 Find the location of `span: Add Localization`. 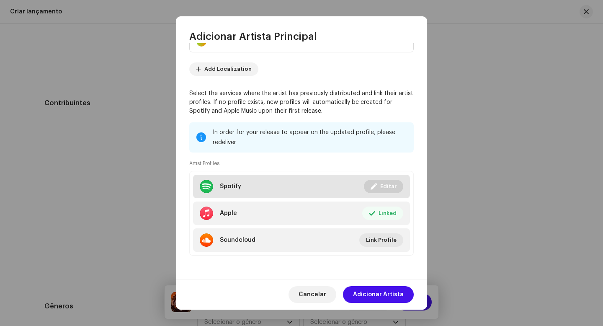

span: Add Localization is located at coordinates (228, 69).